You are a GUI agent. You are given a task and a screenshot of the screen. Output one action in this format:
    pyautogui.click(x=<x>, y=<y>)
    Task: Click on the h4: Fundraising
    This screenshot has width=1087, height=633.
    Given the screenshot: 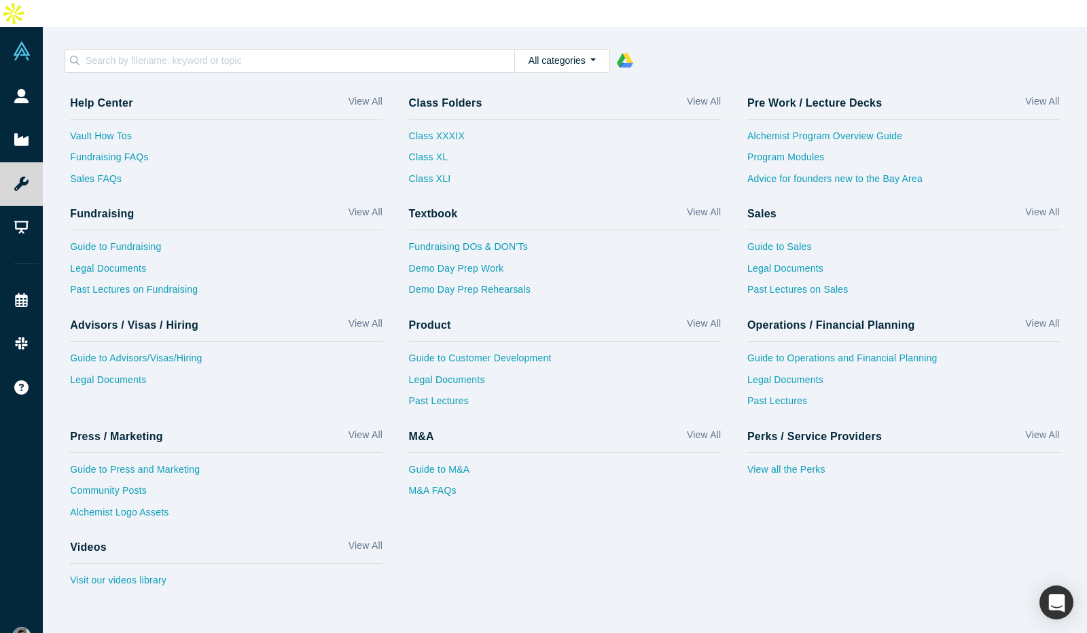 What is the action you would take?
    pyautogui.click(x=102, y=213)
    